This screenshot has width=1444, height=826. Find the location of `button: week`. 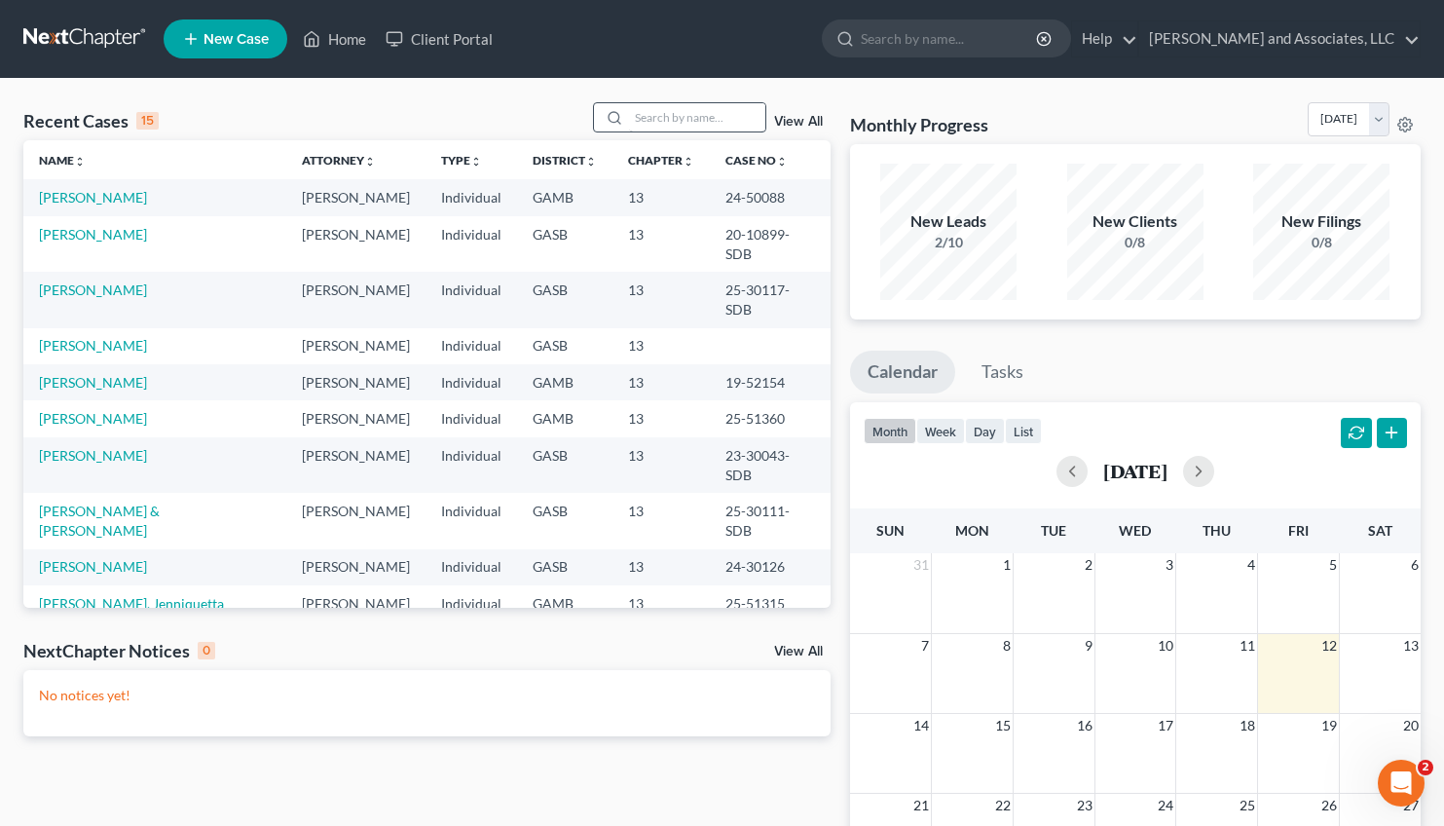

button: week is located at coordinates (941, 430).